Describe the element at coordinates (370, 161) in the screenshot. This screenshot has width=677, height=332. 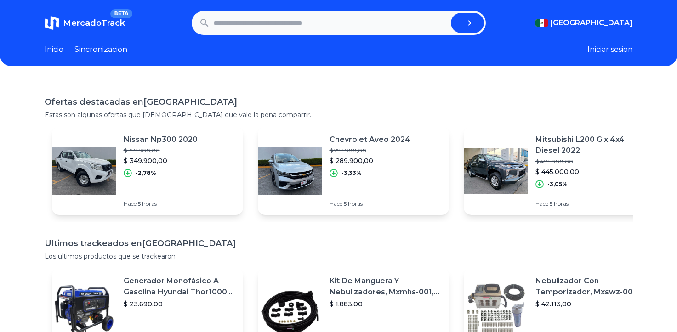
I see `p: $ 289.900,00` at that location.